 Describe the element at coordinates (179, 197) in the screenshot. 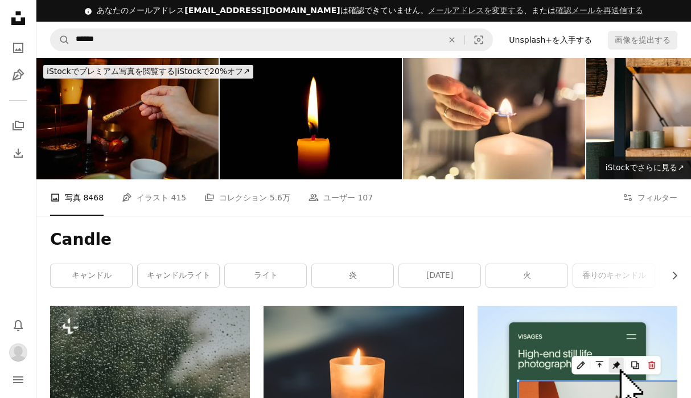

I see `span: 415` at that location.